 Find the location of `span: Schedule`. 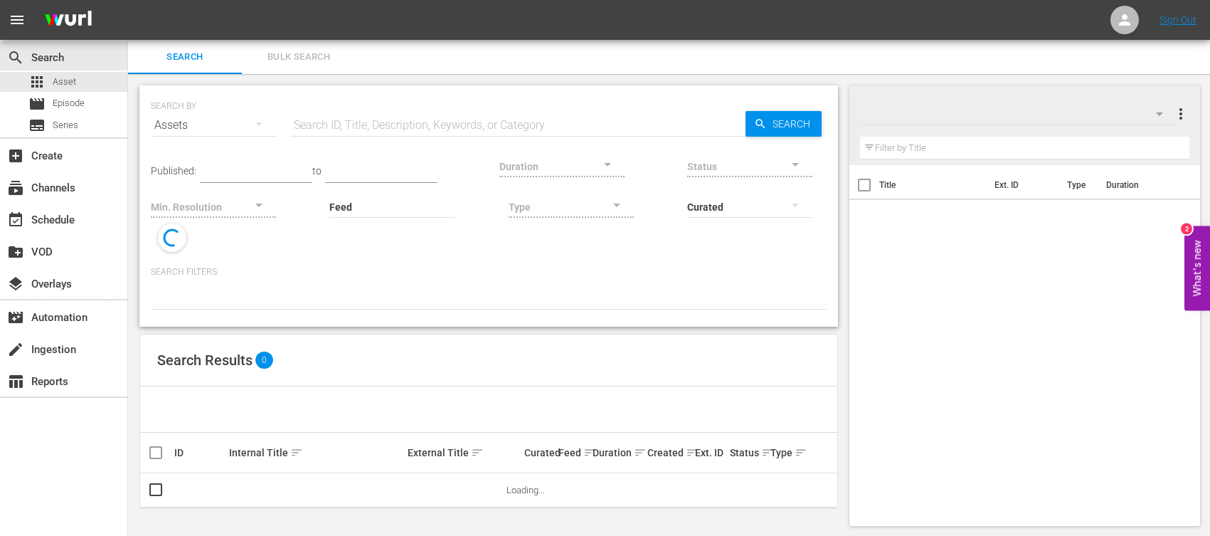

span: Schedule is located at coordinates (16, 220).